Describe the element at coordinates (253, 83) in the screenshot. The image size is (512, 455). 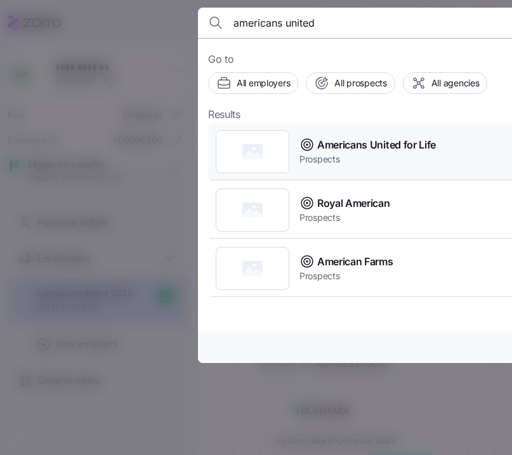
I see `button: All employers` at that location.